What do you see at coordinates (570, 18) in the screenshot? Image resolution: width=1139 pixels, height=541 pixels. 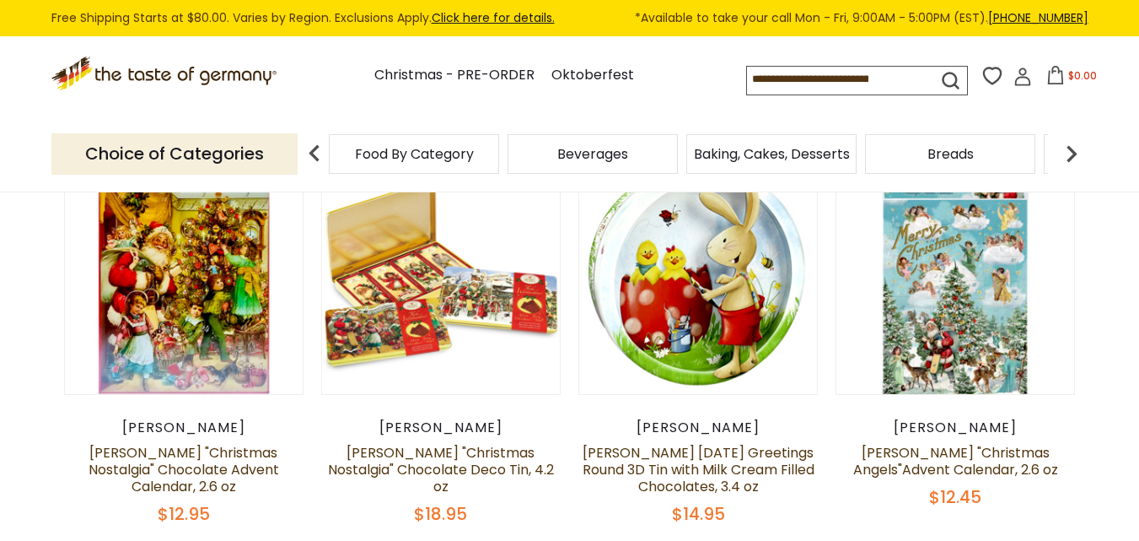 I see `div: Free Shipping Starts at $80.00. Varies by Region. Exclusions Apply.` at bounding box center [570, 18].